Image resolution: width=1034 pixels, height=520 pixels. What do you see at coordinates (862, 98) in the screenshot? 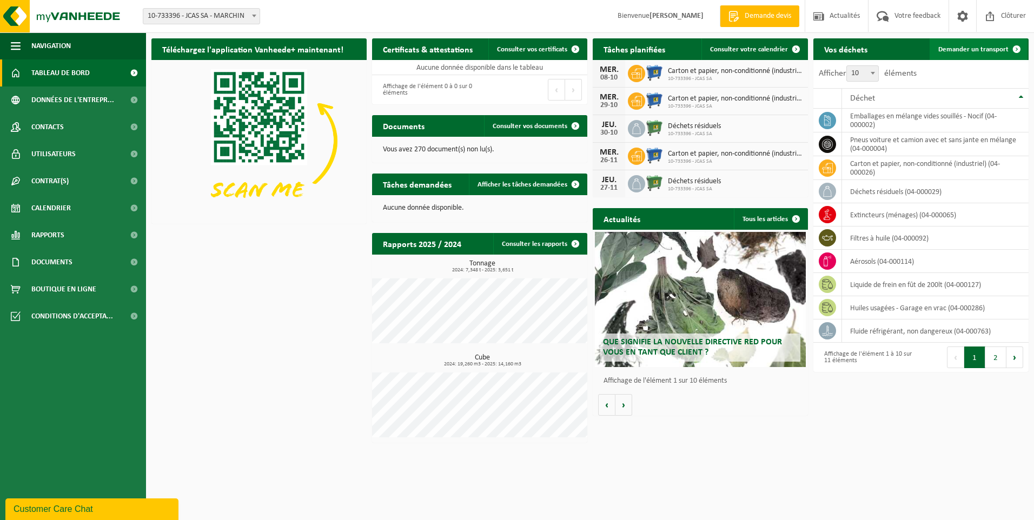
I see `span: Déchet` at bounding box center [862, 98].